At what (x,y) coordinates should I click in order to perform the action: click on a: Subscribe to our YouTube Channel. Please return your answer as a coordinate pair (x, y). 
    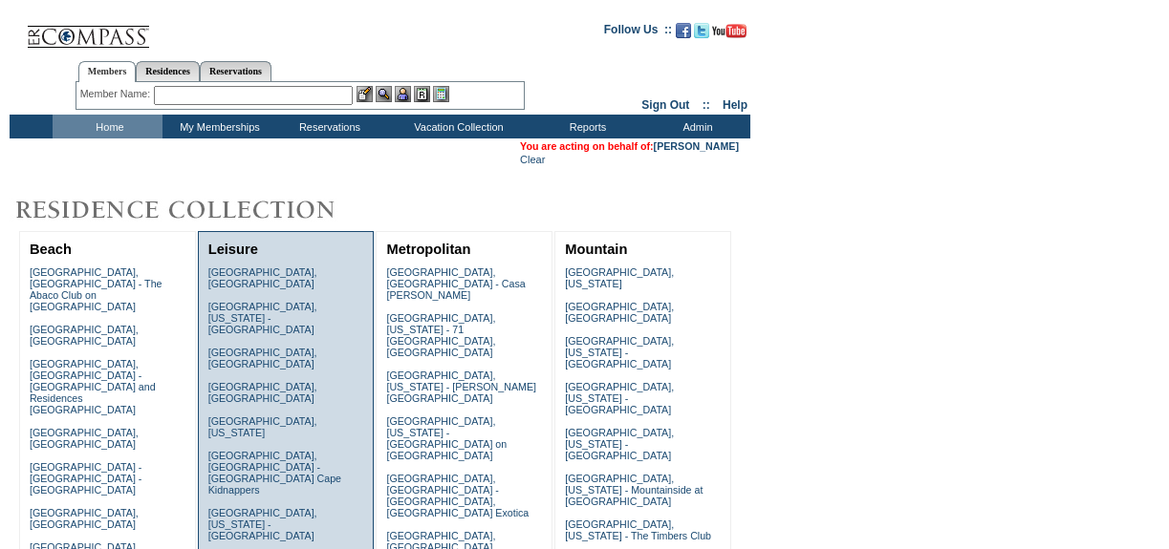
    Looking at the image, I should click on (729, 34).